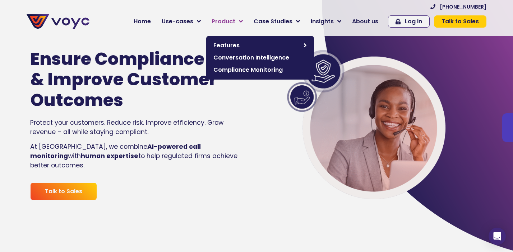 This screenshot has height=252, width=513. I want to click on a: Log In, so click(409, 22).